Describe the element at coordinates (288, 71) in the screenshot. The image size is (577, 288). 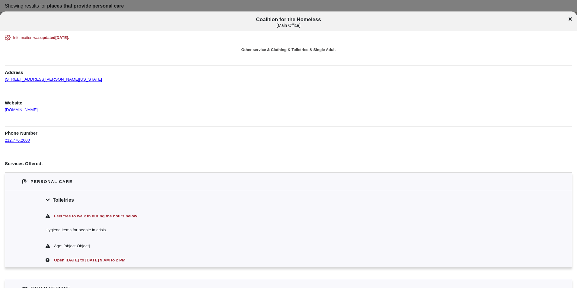
I see `h1: Address` at that location.